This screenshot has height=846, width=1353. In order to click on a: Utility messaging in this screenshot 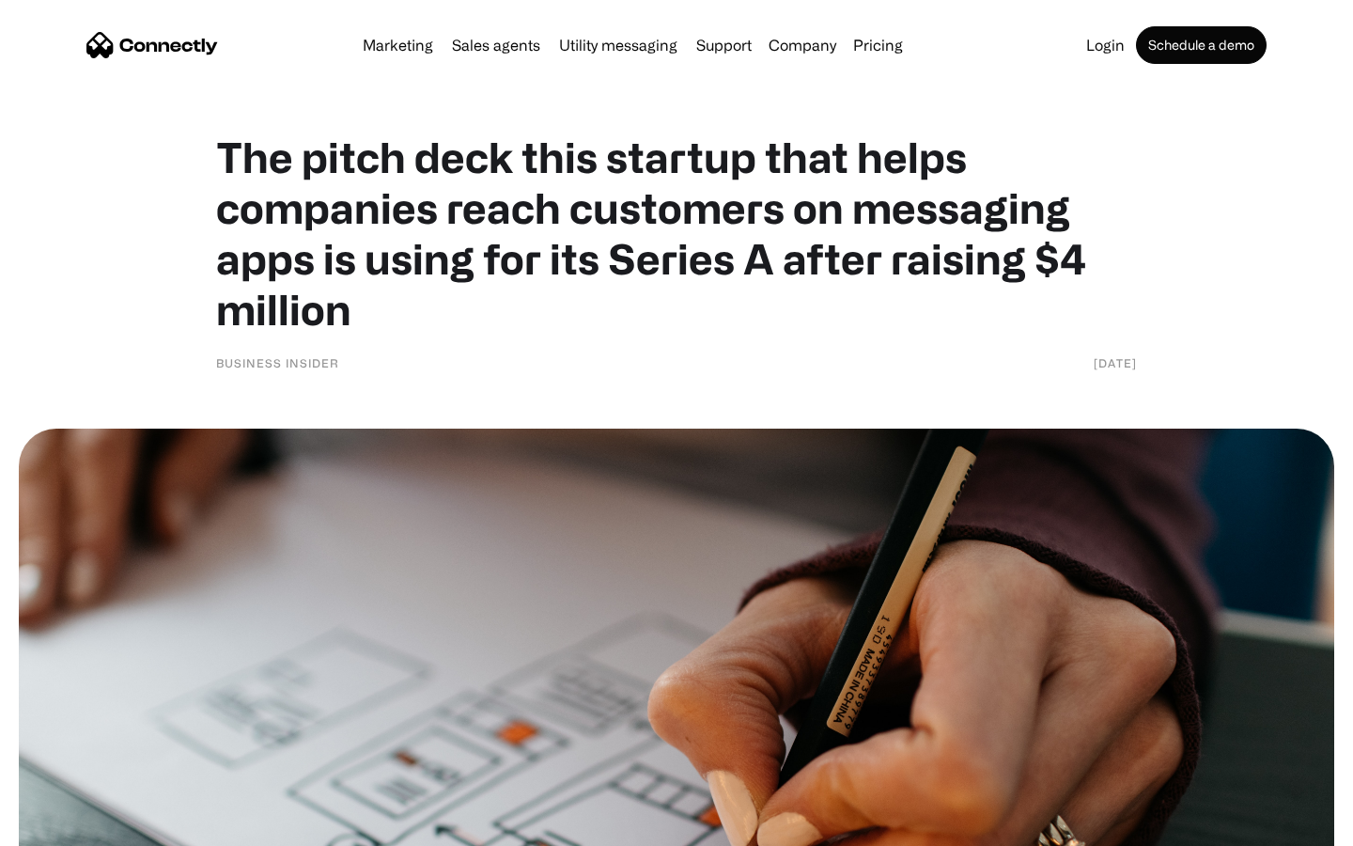, I will do `click(618, 45)`.